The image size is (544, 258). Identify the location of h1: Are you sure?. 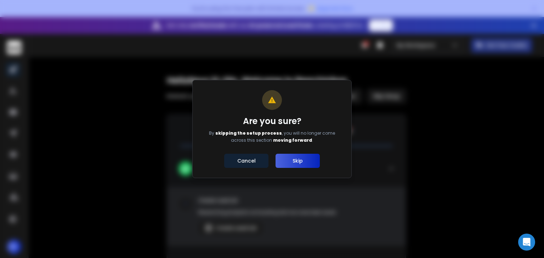
(272, 121).